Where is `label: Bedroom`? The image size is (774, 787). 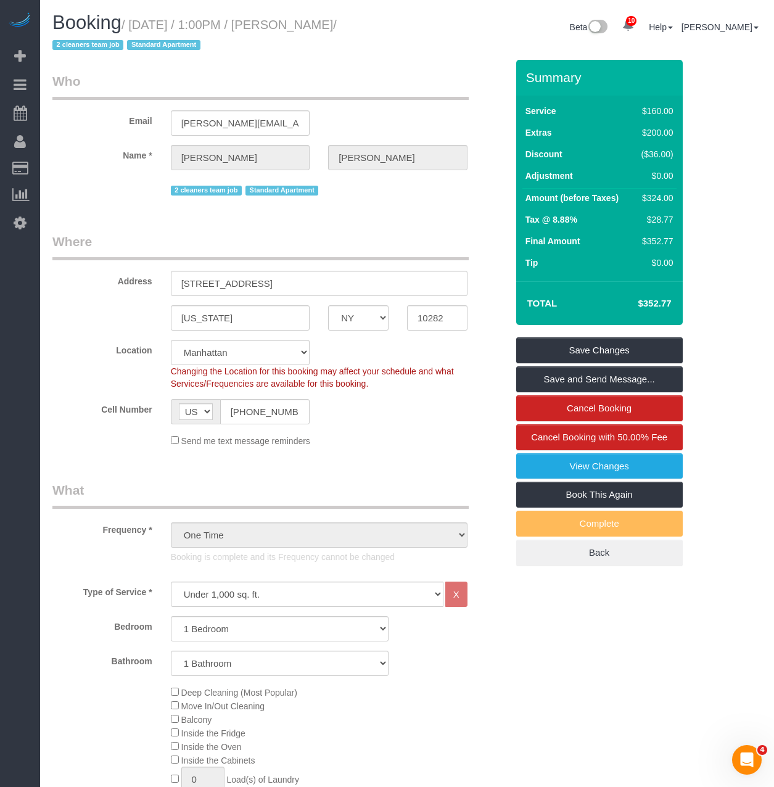 label: Bedroom is located at coordinates (102, 624).